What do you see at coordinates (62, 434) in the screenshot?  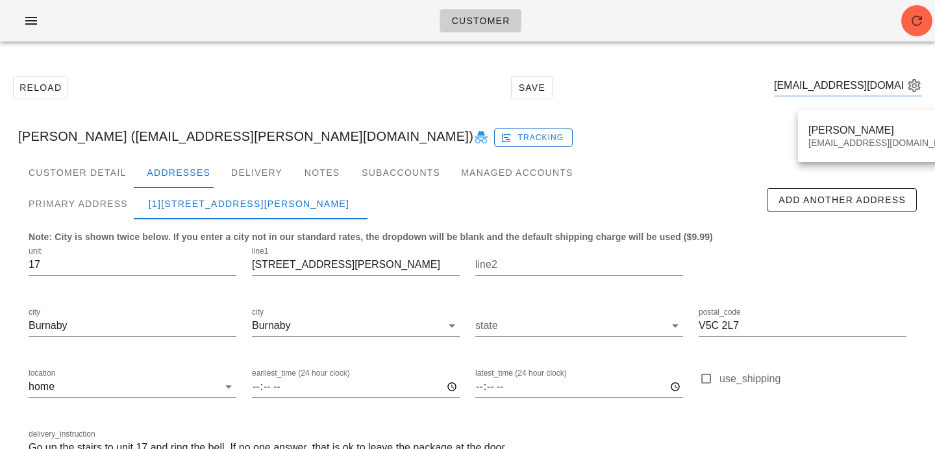 I see `label: delivery_instruction` at bounding box center [62, 434].